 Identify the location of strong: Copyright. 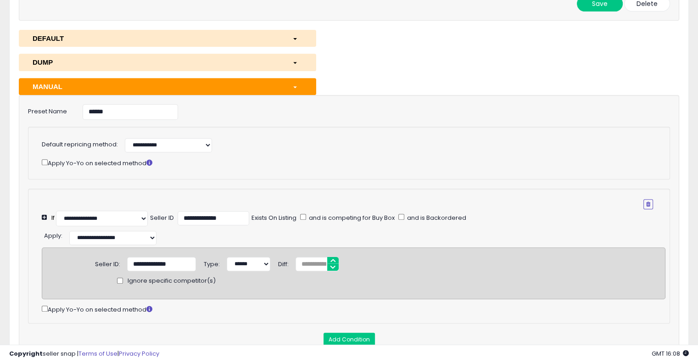
(26, 354).